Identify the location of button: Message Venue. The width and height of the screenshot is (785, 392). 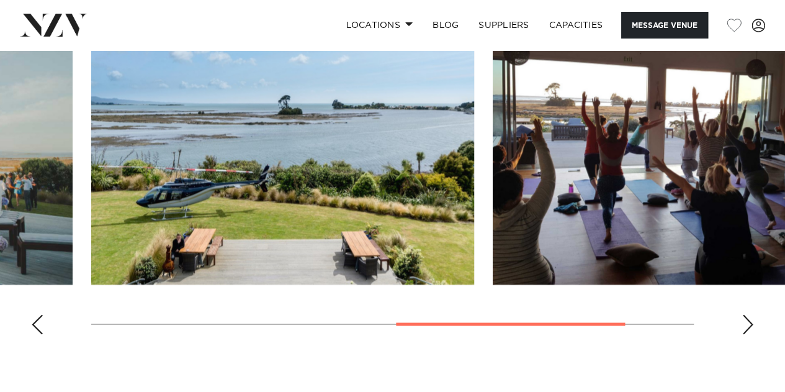
(665, 25).